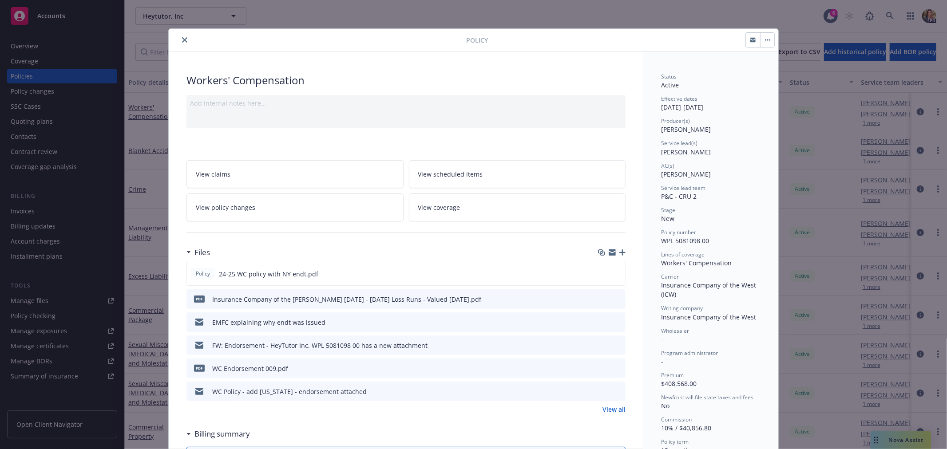 This screenshot has width=947, height=449. Describe the element at coordinates (295, 174) in the screenshot. I see `a: View claims` at that location.